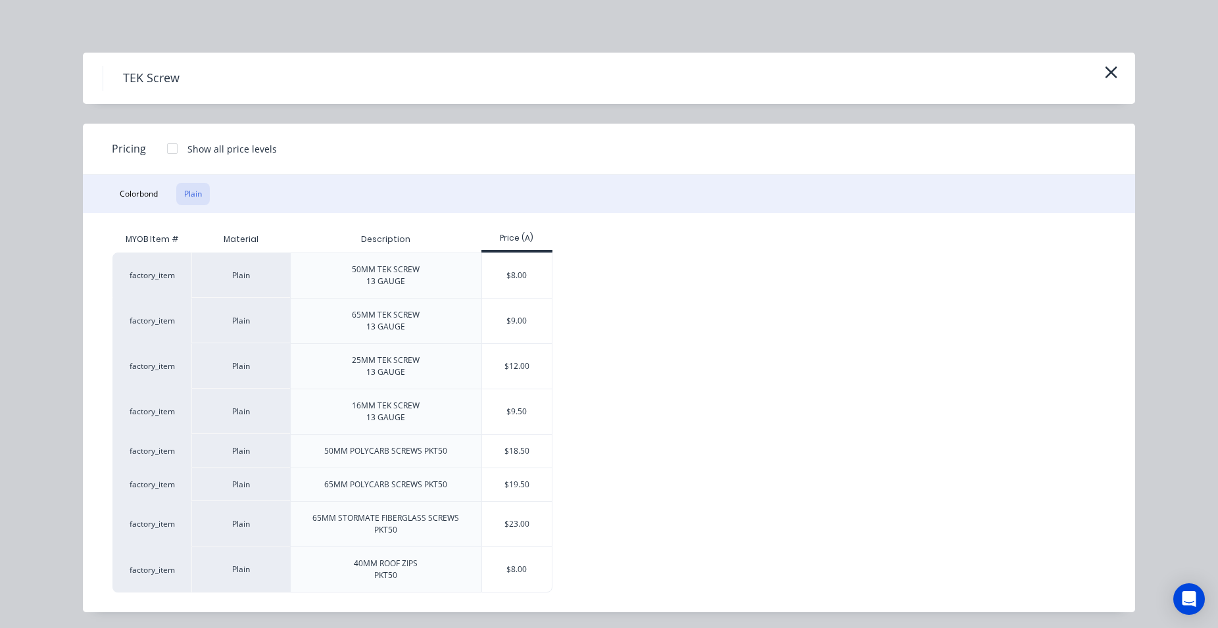  Describe the element at coordinates (385, 451) in the screenshot. I see `div: 50MM POLYCARB SCREWS PKT50` at that location.